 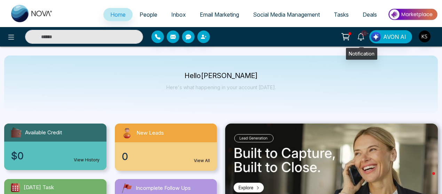 I want to click on a: New Leads0View All, so click(x=166, y=147).